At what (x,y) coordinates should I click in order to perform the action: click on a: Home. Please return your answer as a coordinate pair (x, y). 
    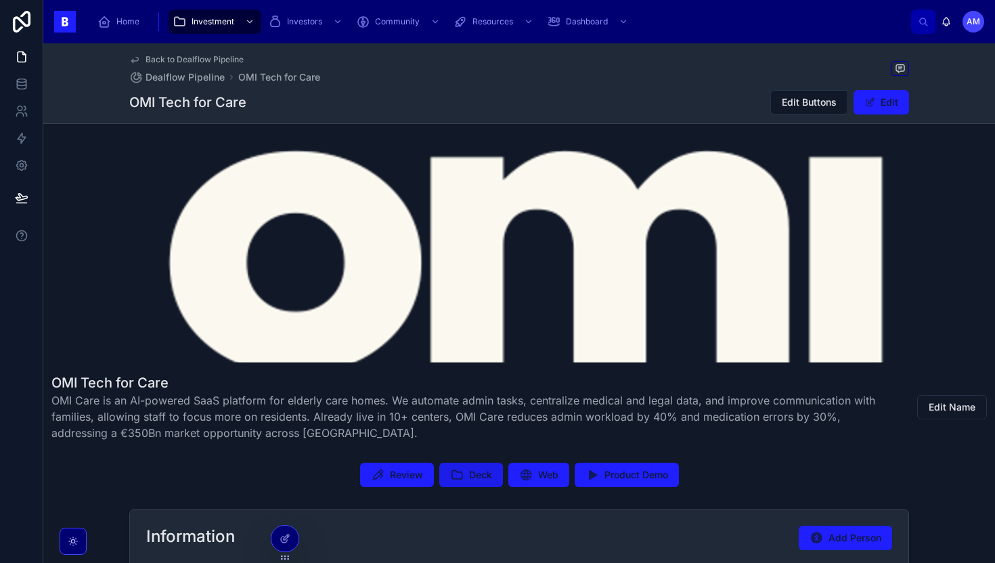
    Looking at the image, I should click on (121, 22).